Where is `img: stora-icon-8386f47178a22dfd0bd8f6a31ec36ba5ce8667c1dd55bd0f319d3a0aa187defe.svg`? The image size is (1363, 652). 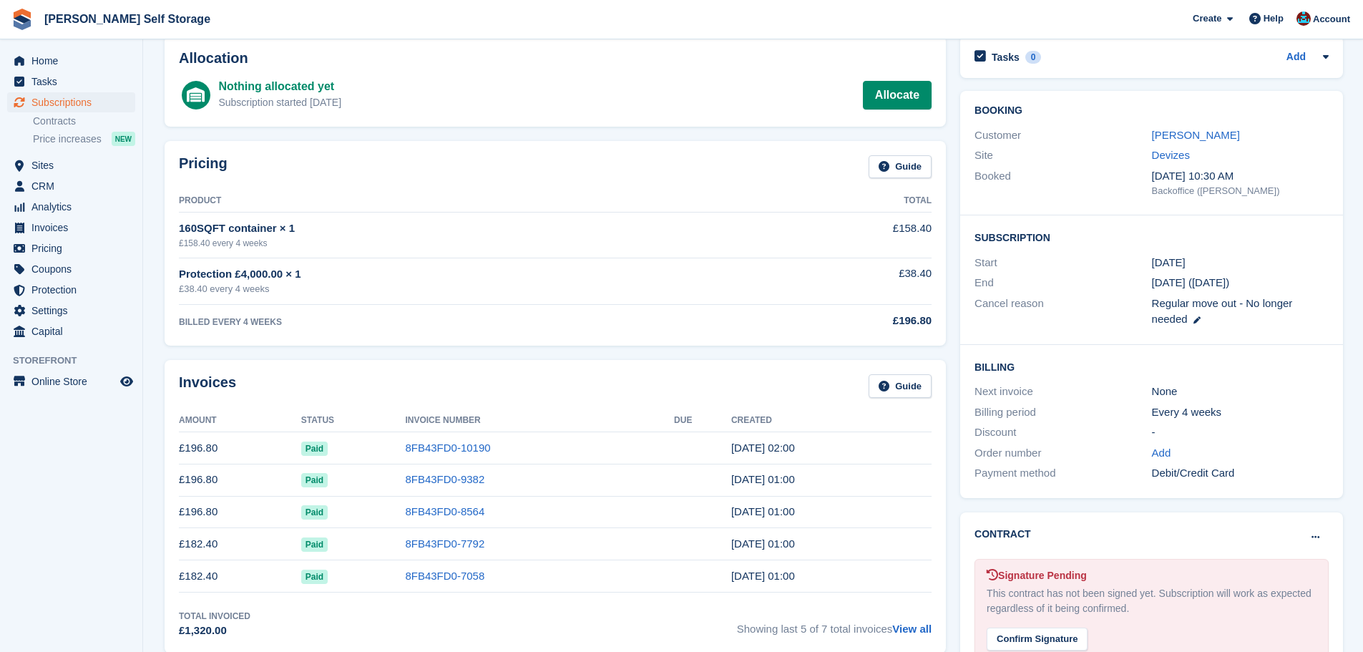 img: stora-icon-8386f47178a22dfd0bd8f6a31ec36ba5ce8667c1dd55bd0f319d3a0aa187defe.svg is located at coordinates (22, 19).